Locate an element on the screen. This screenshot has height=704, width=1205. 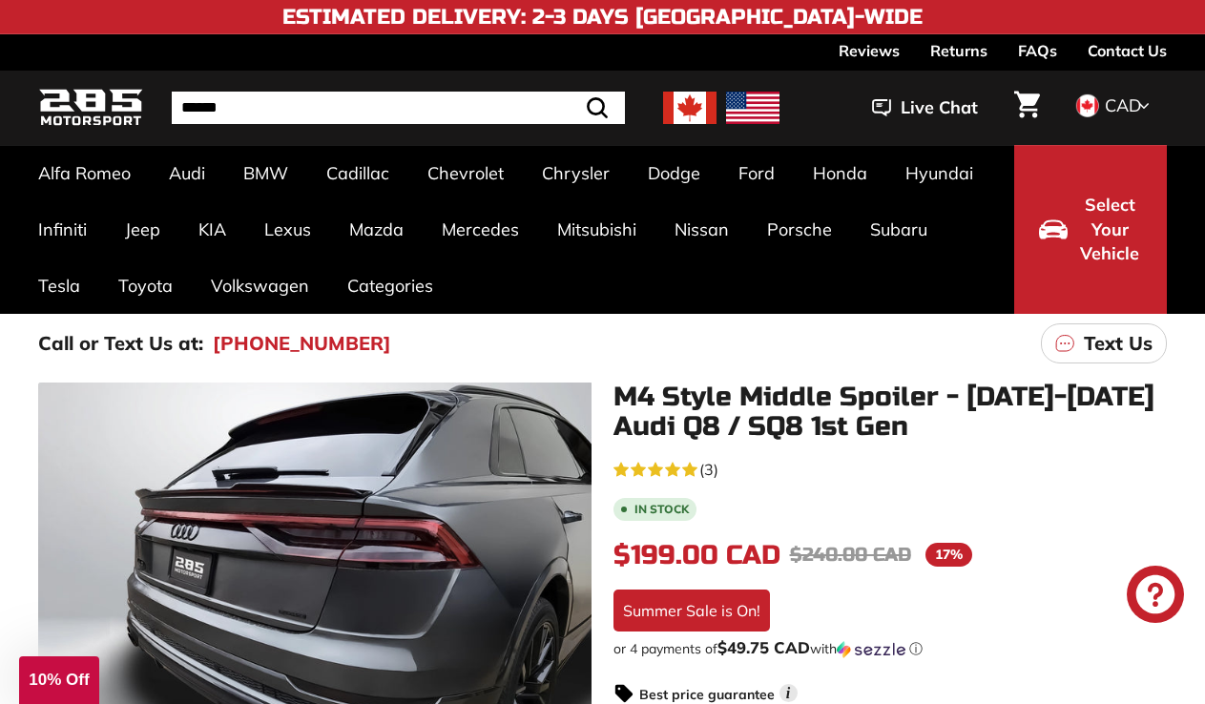
a: Honda is located at coordinates (840, 173).